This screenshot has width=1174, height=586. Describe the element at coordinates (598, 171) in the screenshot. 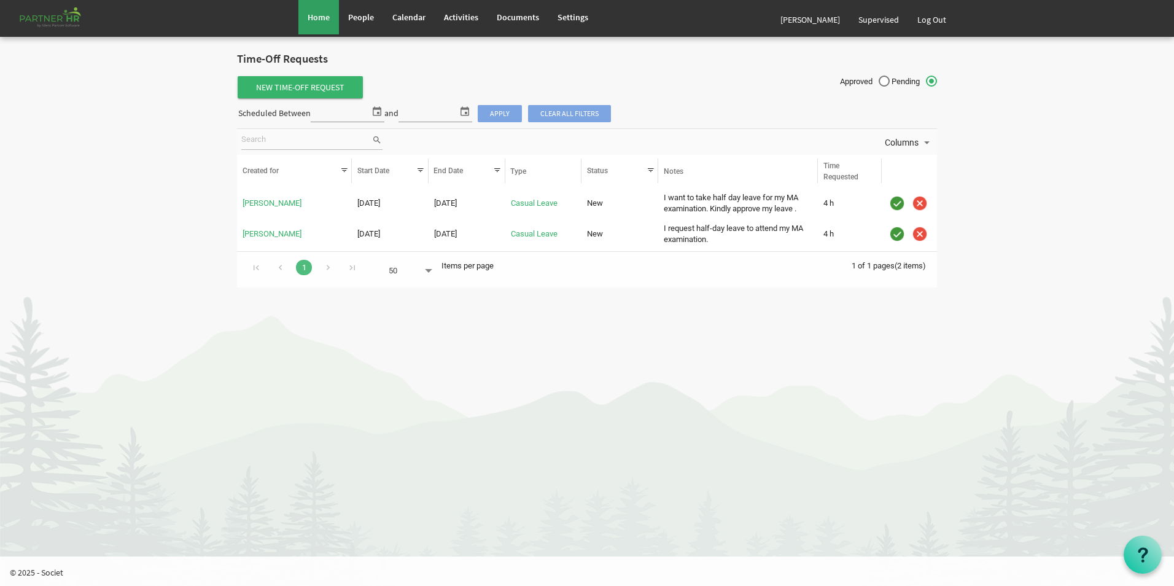

I see `span: Status` at that location.